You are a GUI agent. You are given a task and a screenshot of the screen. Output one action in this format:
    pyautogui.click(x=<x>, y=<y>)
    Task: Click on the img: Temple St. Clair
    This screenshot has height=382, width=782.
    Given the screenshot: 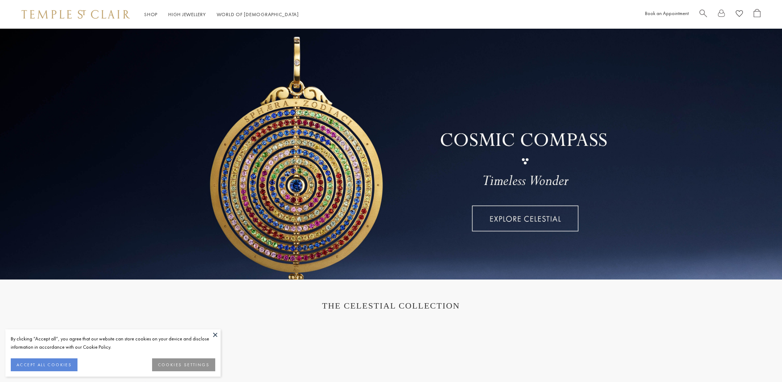 What is the action you would take?
    pyautogui.click(x=76, y=14)
    